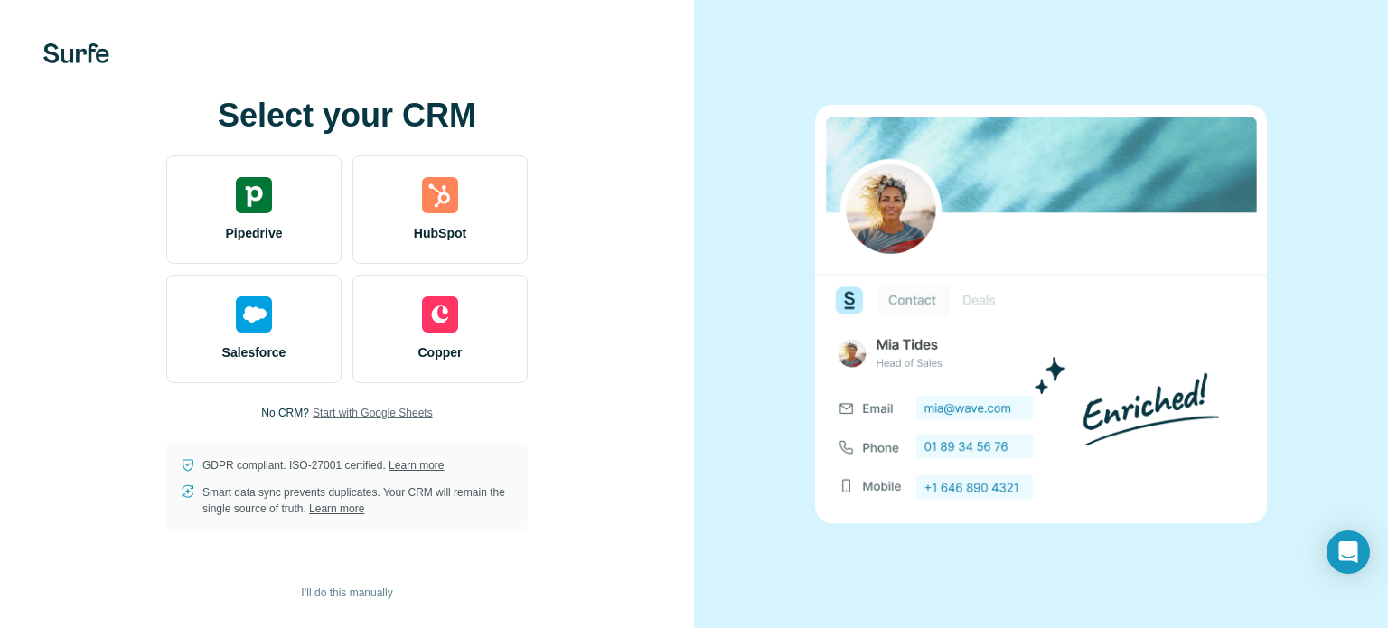 Image resolution: width=1388 pixels, height=628 pixels. What do you see at coordinates (1348, 552) in the screenshot?
I see `div: Open Intercom Messenger` at bounding box center [1348, 552].